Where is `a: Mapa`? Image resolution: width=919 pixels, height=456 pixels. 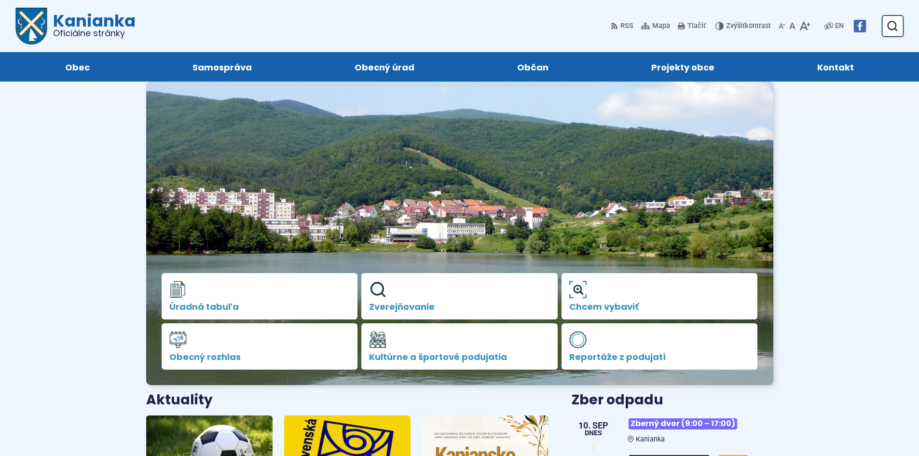
a: Mapa is located at coordinates (656, 26).